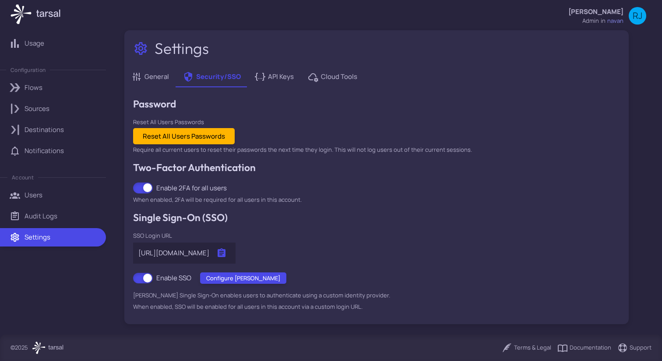 This screenshot has width=662, height=361. What do you see at coordinates (37, 237) in the screenshot?
I see `p: Settings` at bounding box center [37, 237].